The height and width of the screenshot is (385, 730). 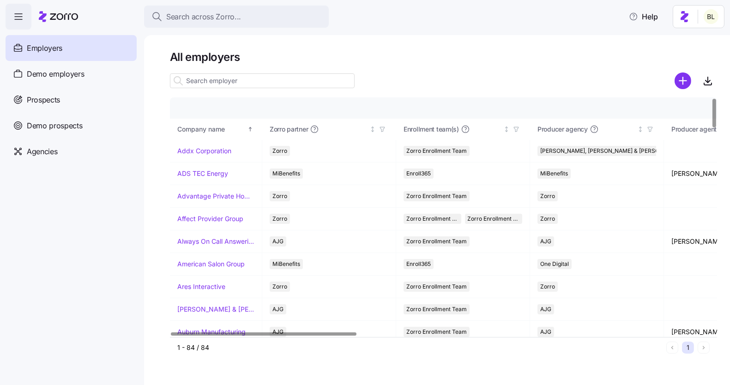 What do you see at coordinates (644, 17) in the screenshot?
I see `span: Help` at bounding box center [644, 17].